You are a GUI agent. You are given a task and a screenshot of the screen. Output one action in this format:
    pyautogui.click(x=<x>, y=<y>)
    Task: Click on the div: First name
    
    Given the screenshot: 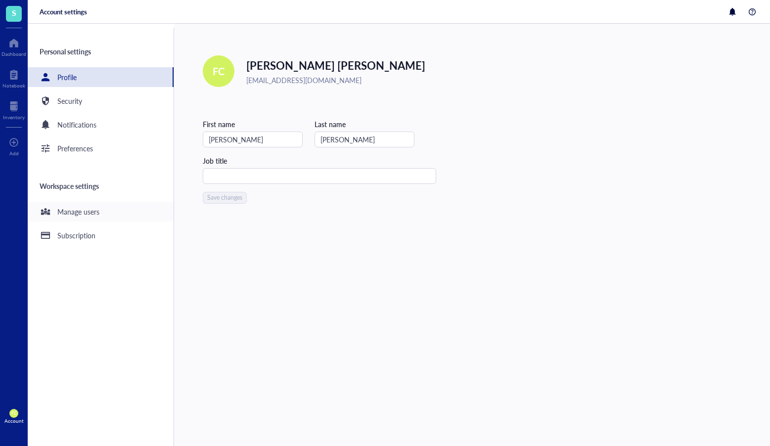 What is the action you would take?
    pyautogui.click(x=253, y=124)
    